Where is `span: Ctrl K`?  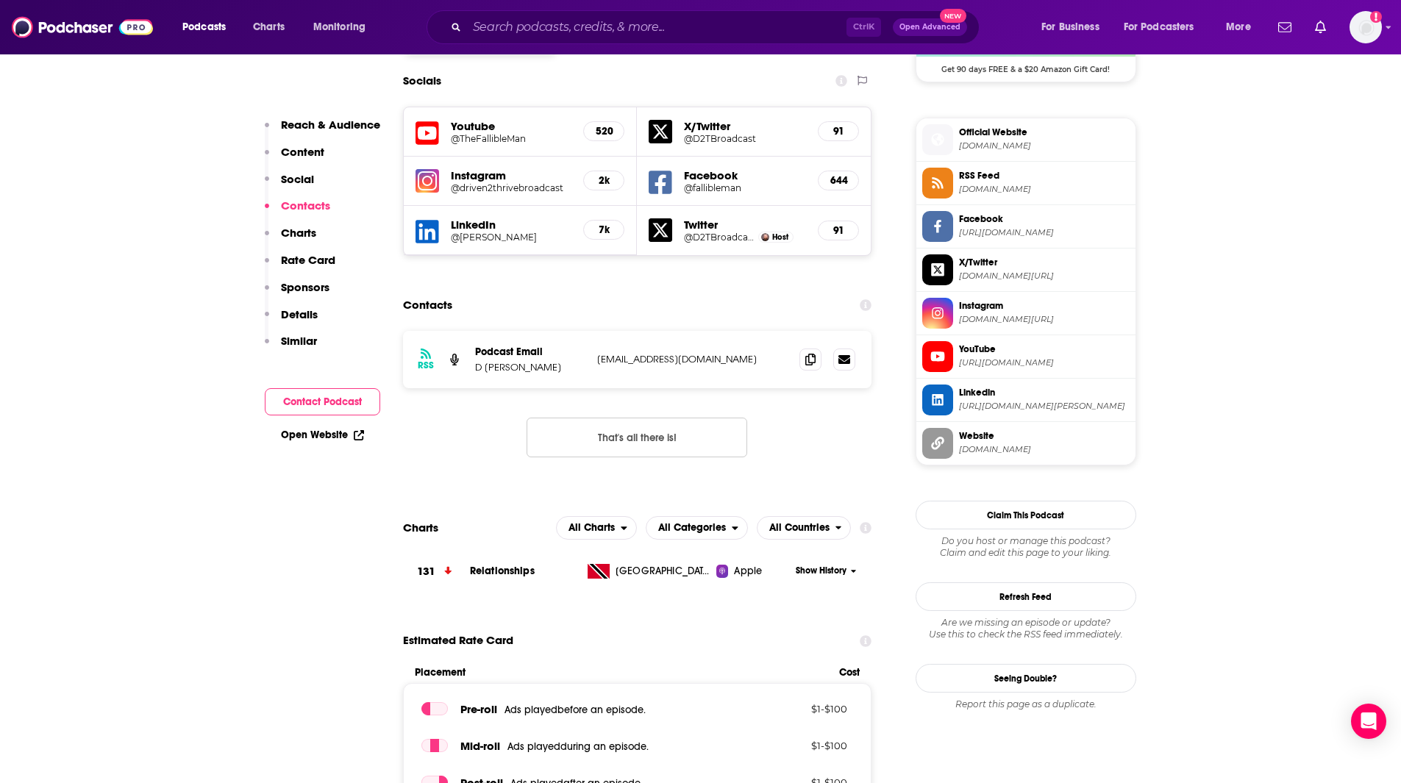
span: Ctrl K is located at coordinates (863, 27).